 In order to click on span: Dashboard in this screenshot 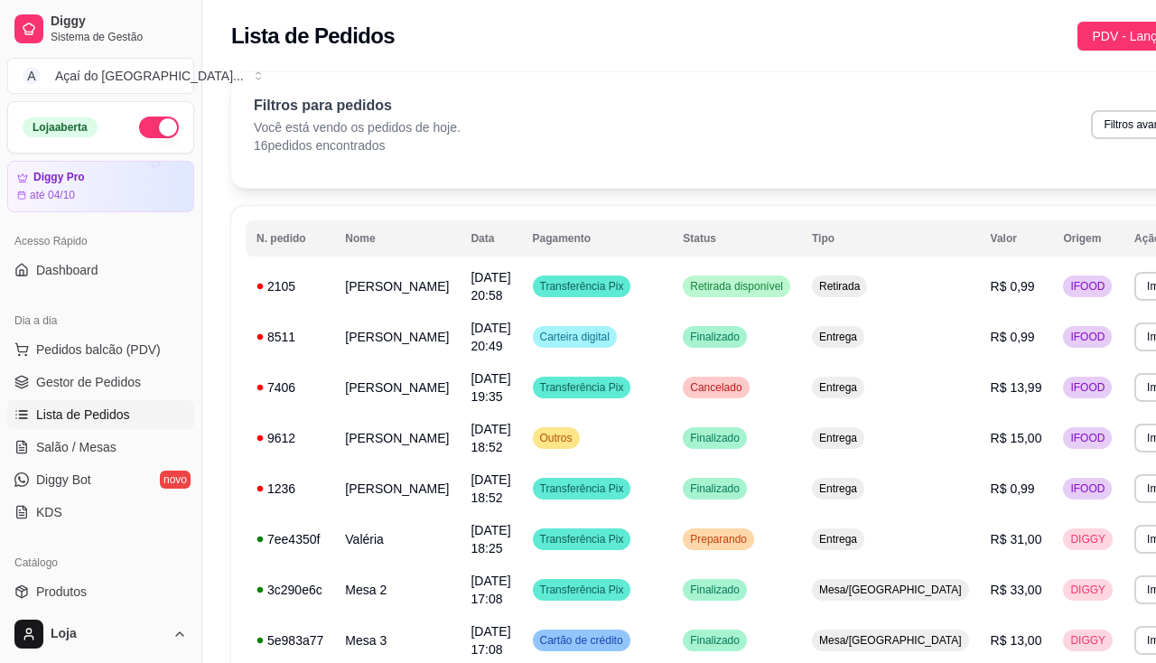, I will do `click(67, 270)`.